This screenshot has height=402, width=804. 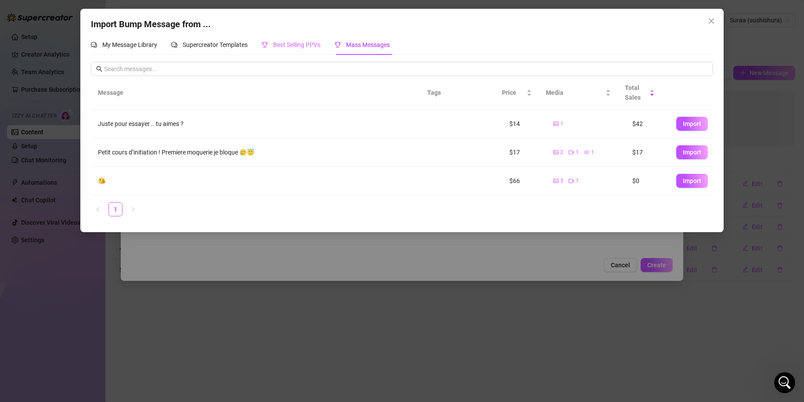 I want to click on span: eye, so click(x=586, y=152).